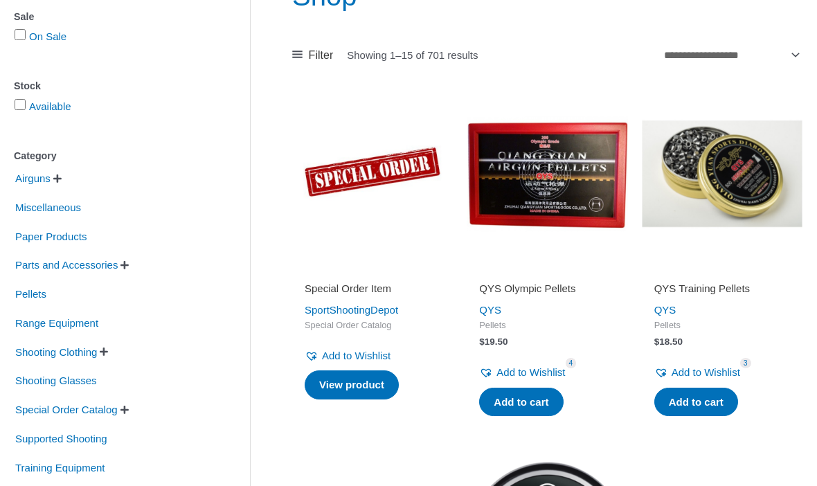  Describe the element at coordinates (722, 289) in the screenshot. I see `h2: QYS Training Pellets` at that location.